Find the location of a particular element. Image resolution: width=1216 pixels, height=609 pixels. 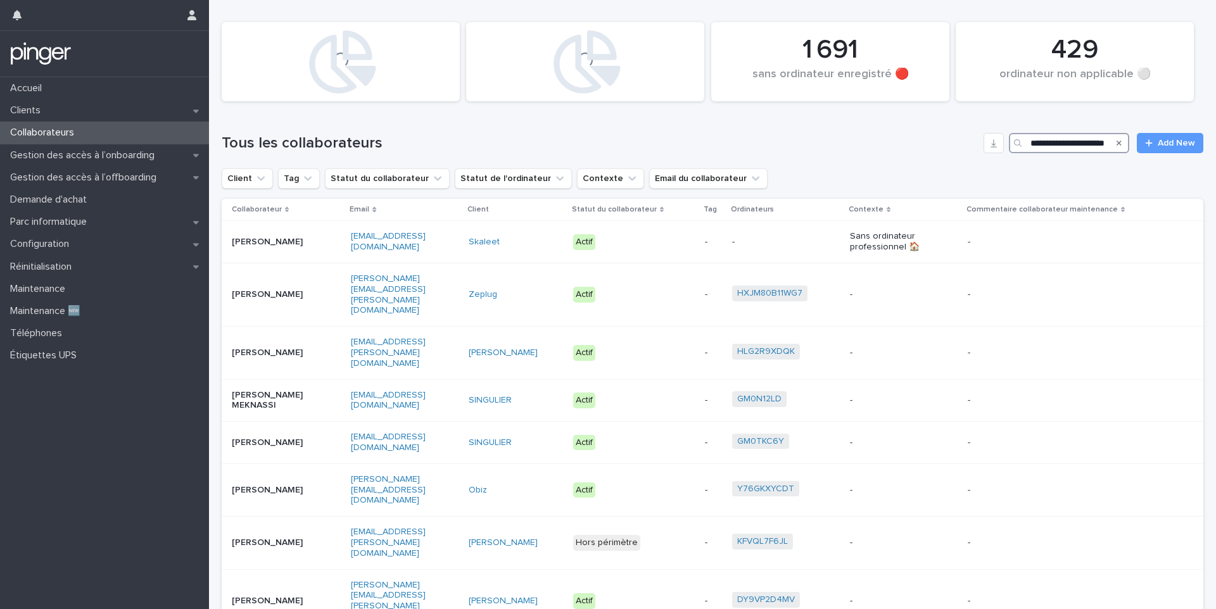

a: DY9VP2D4MV is located at coordinates (766, 600).